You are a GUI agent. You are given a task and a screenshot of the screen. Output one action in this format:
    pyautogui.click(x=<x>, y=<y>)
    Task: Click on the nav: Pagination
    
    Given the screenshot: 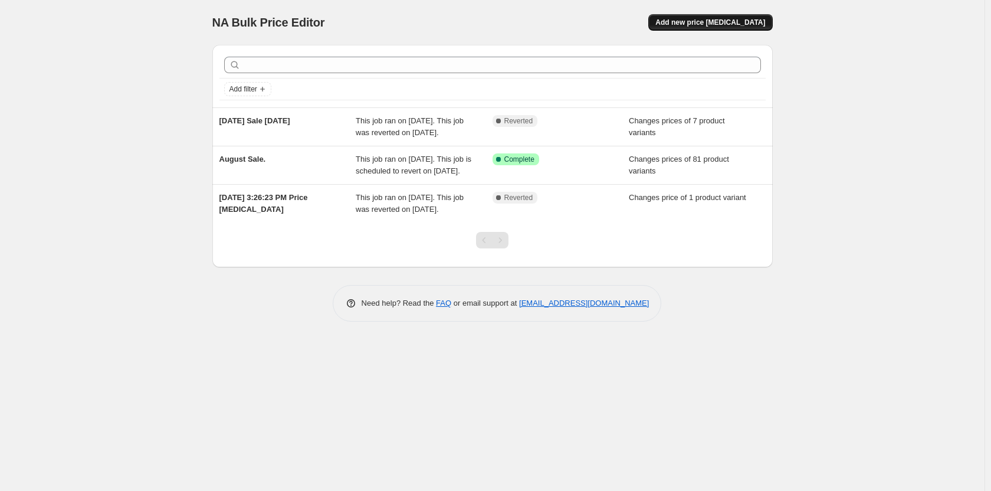 What is the action you would take?
    pyautogui.click(x=492, y=240)
    